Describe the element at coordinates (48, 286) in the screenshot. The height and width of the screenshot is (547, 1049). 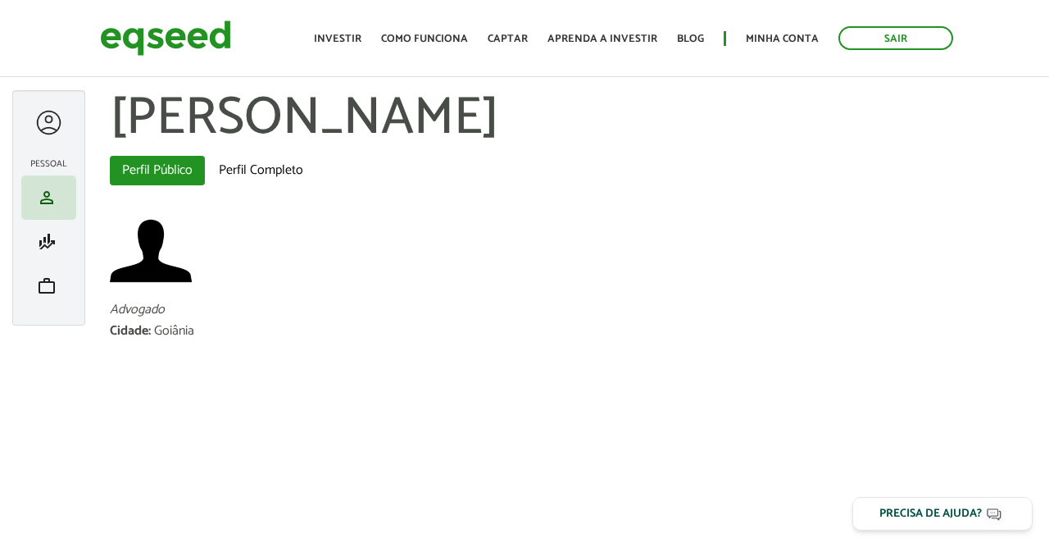
I see `a: work` at that location.